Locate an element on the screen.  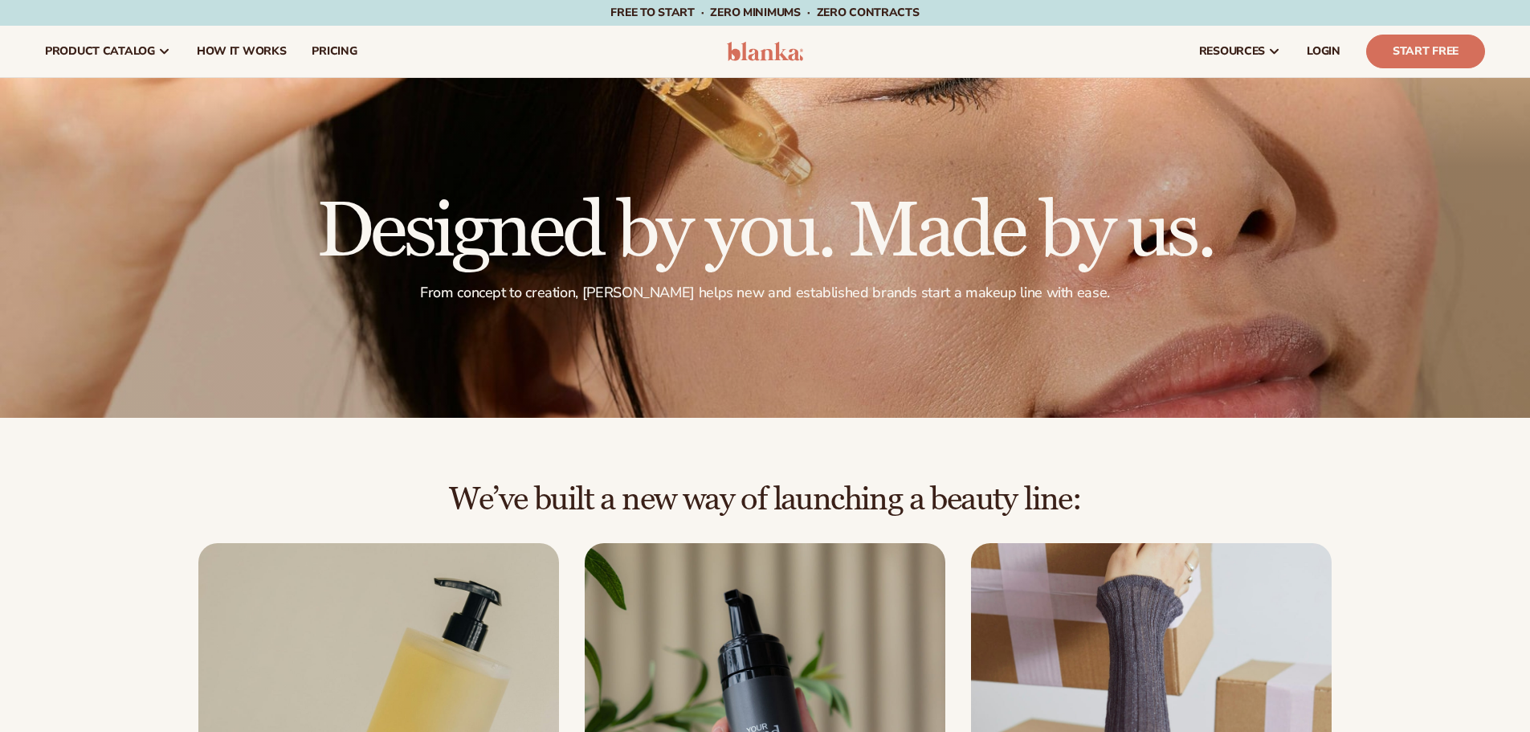
span: resources is located at coordinates (1232, 51).